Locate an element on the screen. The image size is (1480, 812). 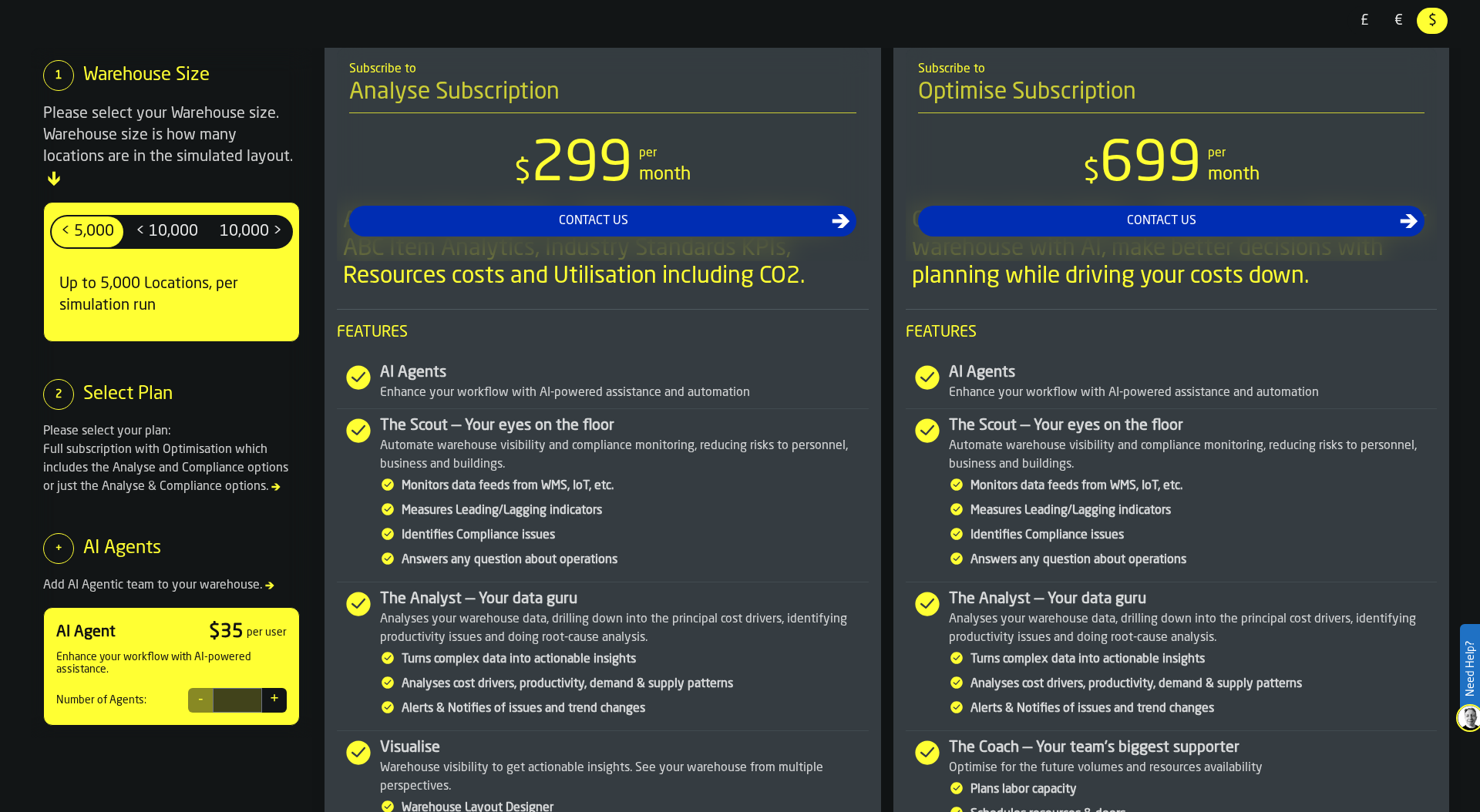
h4: Analyse Subscription is located at coordinates (603, 96).